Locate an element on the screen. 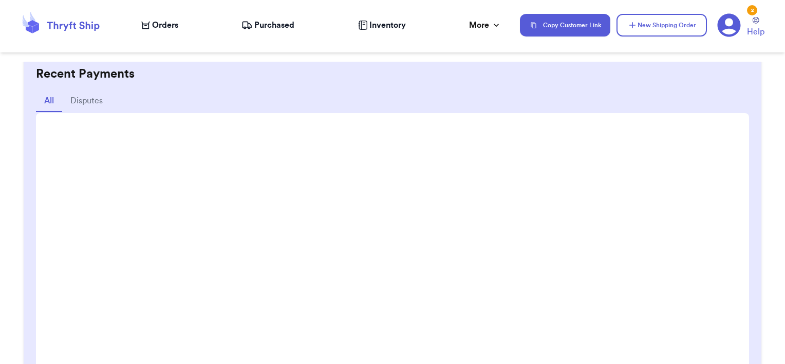 This screenshot has width=785, height=364. div: More is located at coordinates (485, 25).